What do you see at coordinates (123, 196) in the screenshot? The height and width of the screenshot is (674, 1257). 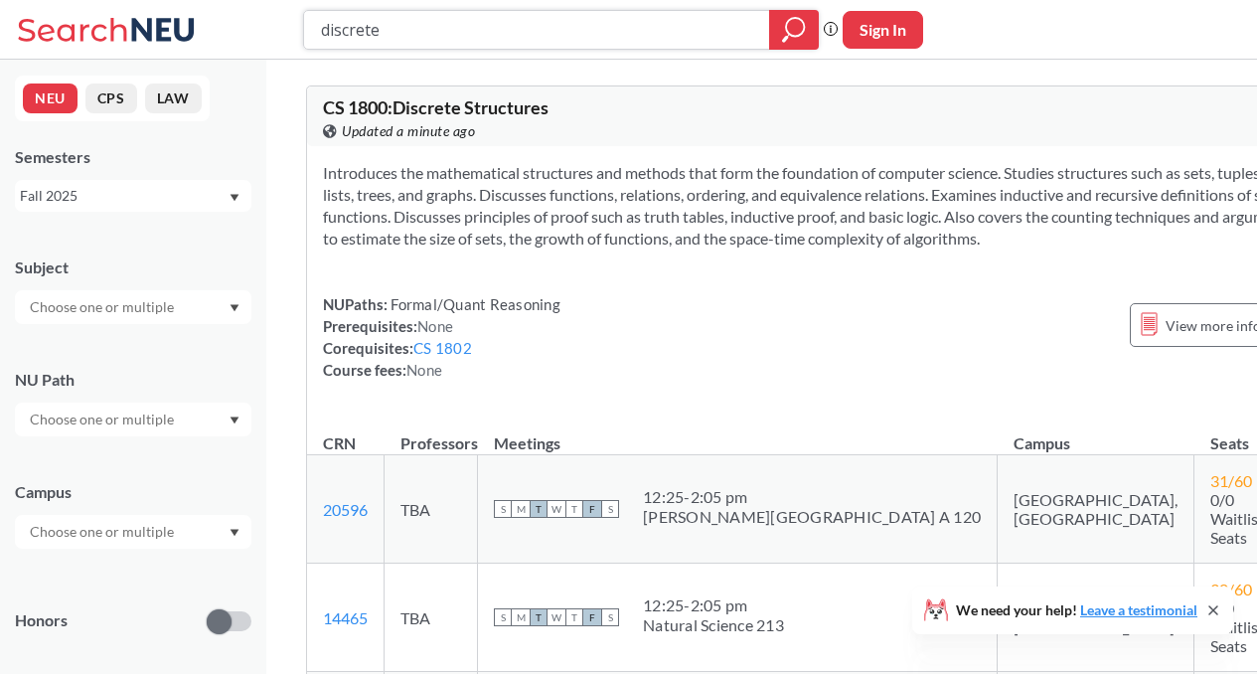 I see `div: Fall 2025` at bounding box center [123, 196].